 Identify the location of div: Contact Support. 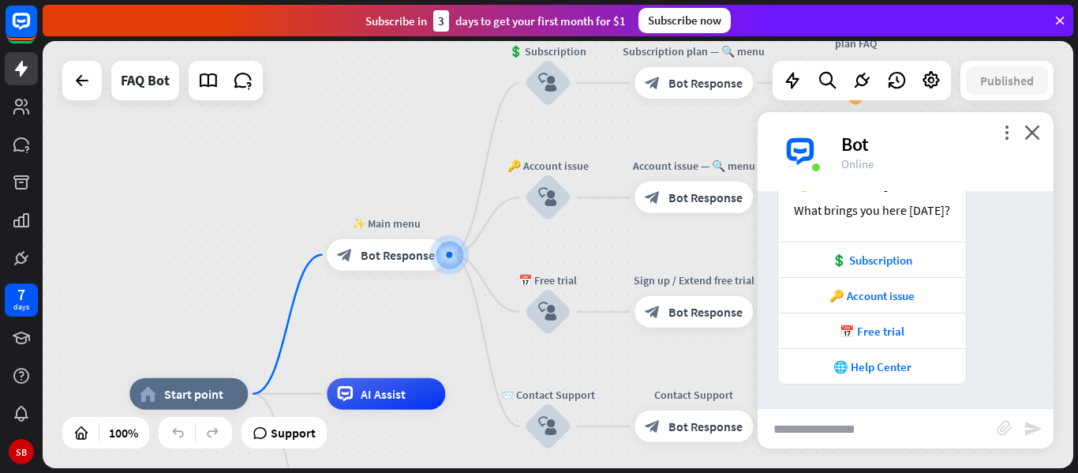
(694, 395).